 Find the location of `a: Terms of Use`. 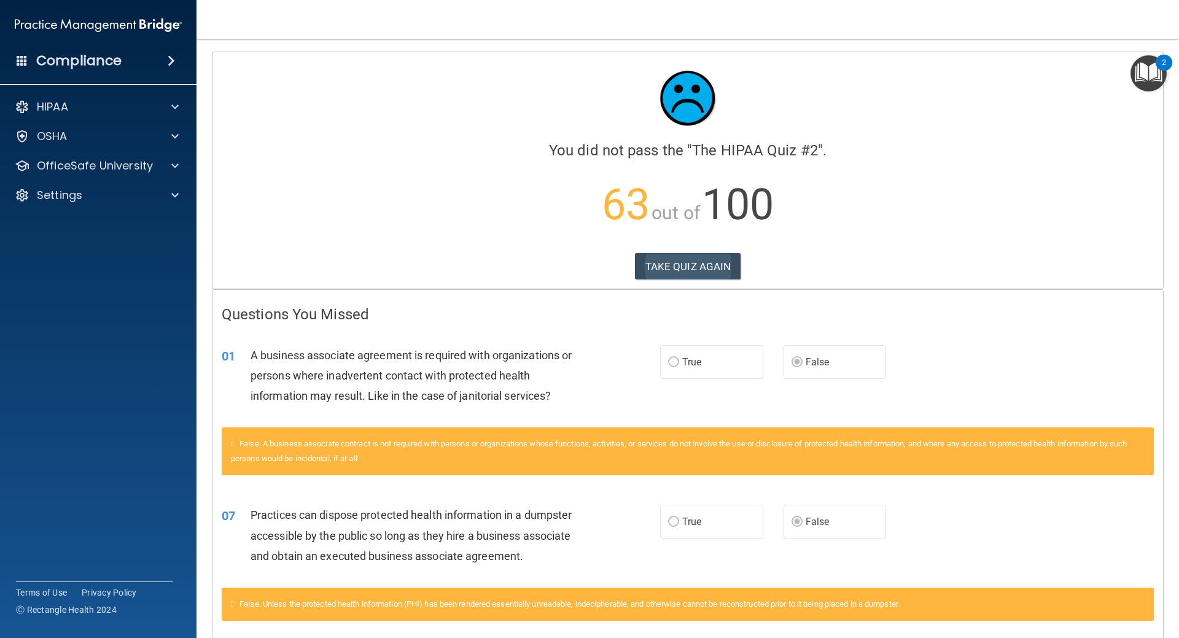

a: Terms of Use is located at coordinates (41, 593).